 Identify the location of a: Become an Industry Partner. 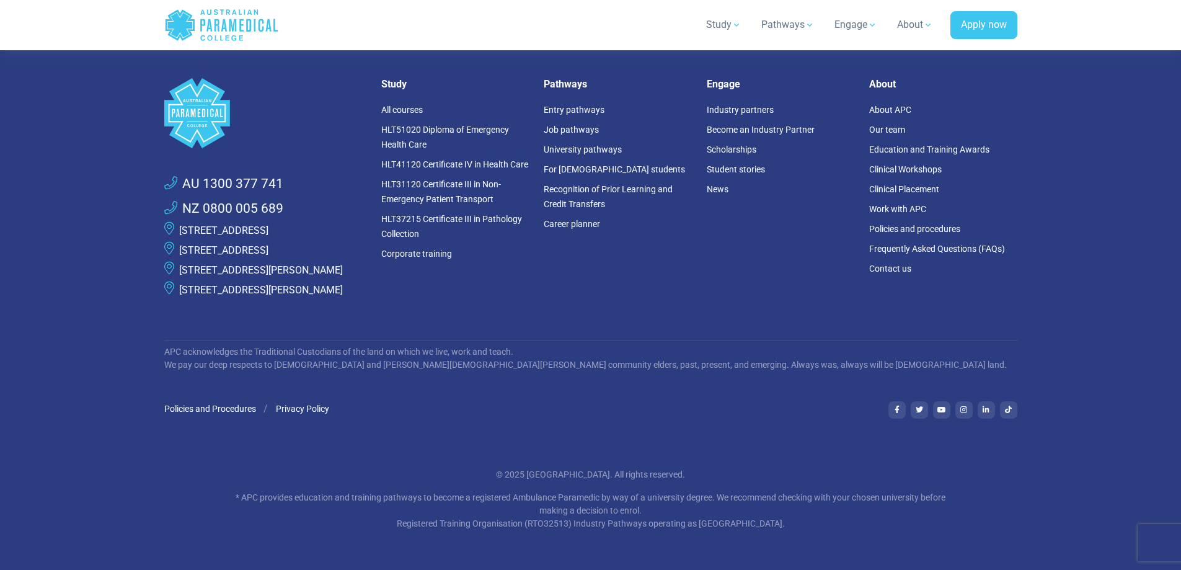
(761, 130).